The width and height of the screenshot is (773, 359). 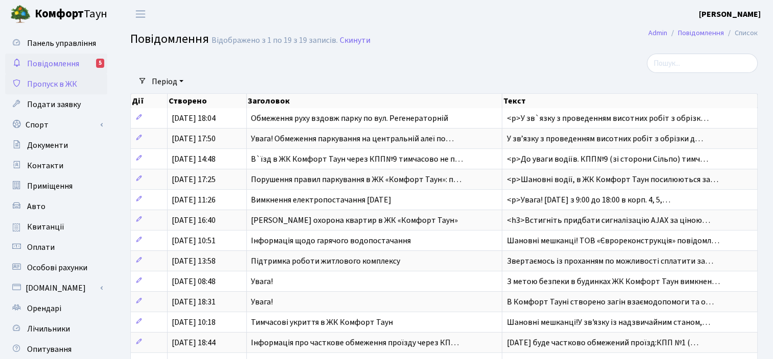 What do you see at coordinates (702, 63) in the screenshot?
I see `input: Пошук...` at bounding box center [702, 63].